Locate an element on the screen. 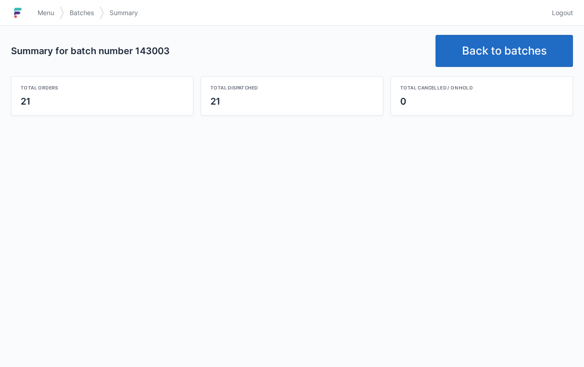  span: Menu is located at coordinates (46, 13).